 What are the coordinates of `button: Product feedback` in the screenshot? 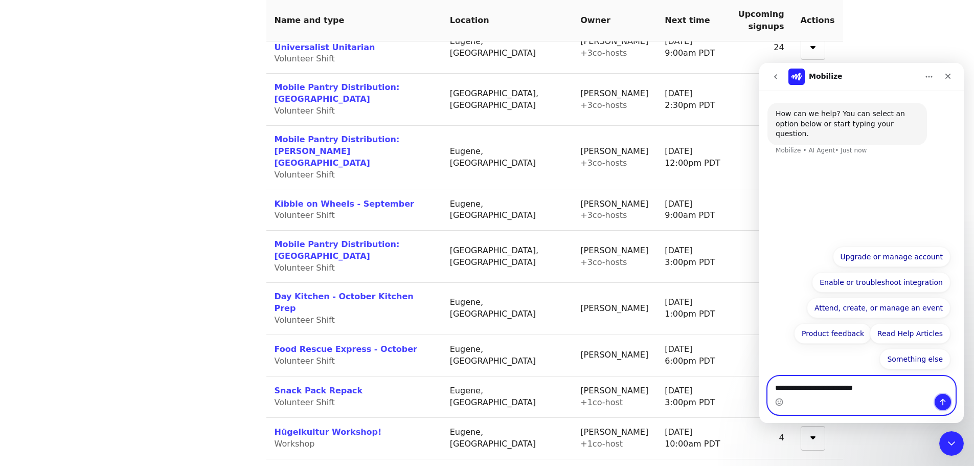 It's located at (74, 270).